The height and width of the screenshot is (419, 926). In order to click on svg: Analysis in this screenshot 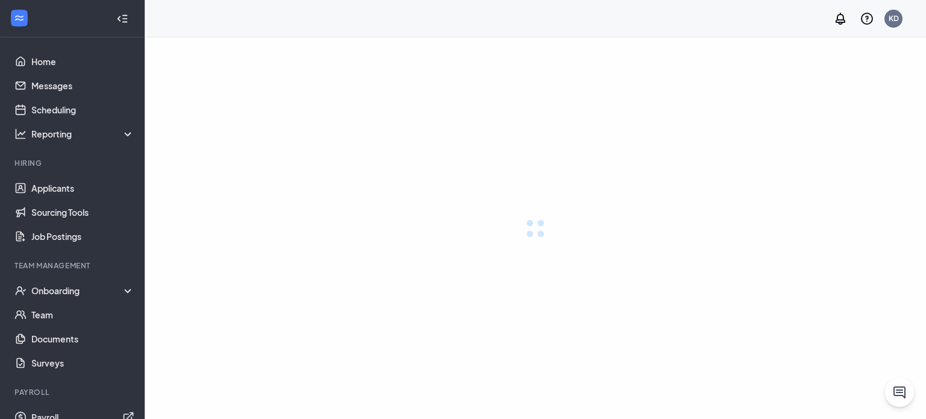, I will do `click(20, 134)`.